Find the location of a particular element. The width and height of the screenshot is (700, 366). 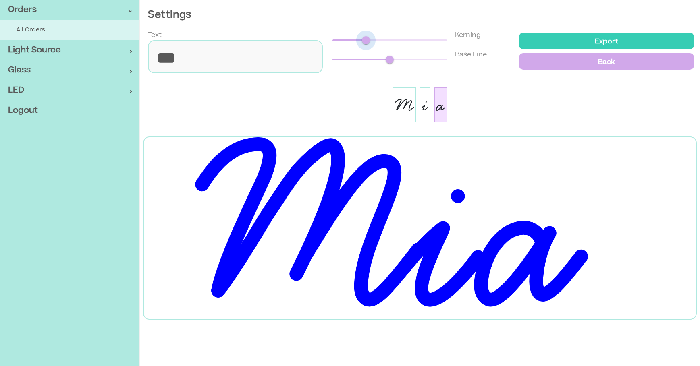

p: Export is located at coordinates (606, 41).